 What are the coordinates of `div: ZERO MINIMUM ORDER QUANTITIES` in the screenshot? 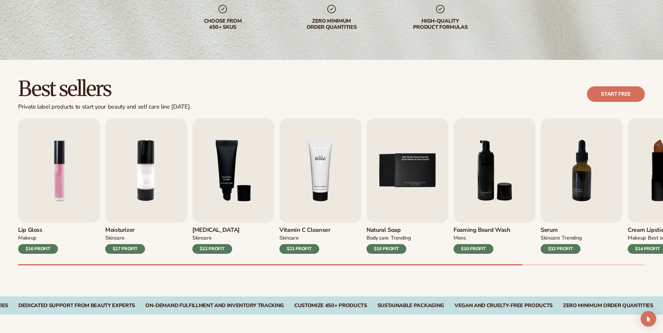 It's located at (608, 306).